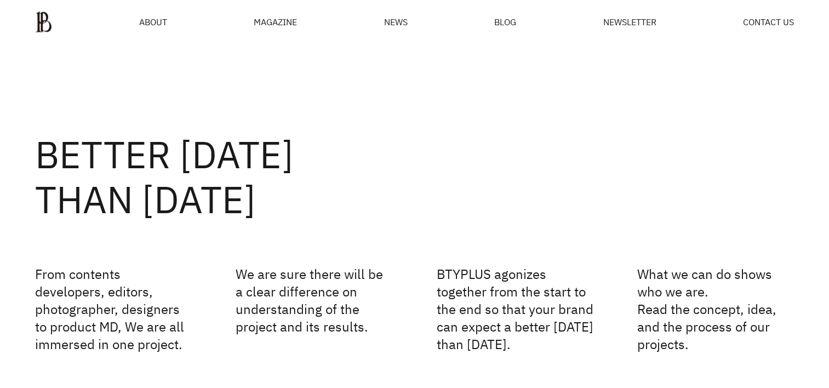 Image resolution: width=829 pixels, height=388 pixels. Describe the element at coordinates (716, 309) in the screenshot. I see `p: What we can do shows who we are. Read the concept, idea, and the process of our projects.` at that location.